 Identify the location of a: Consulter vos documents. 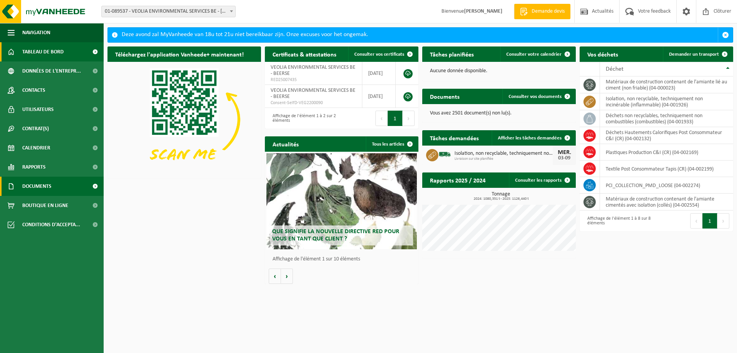
(539, 96).